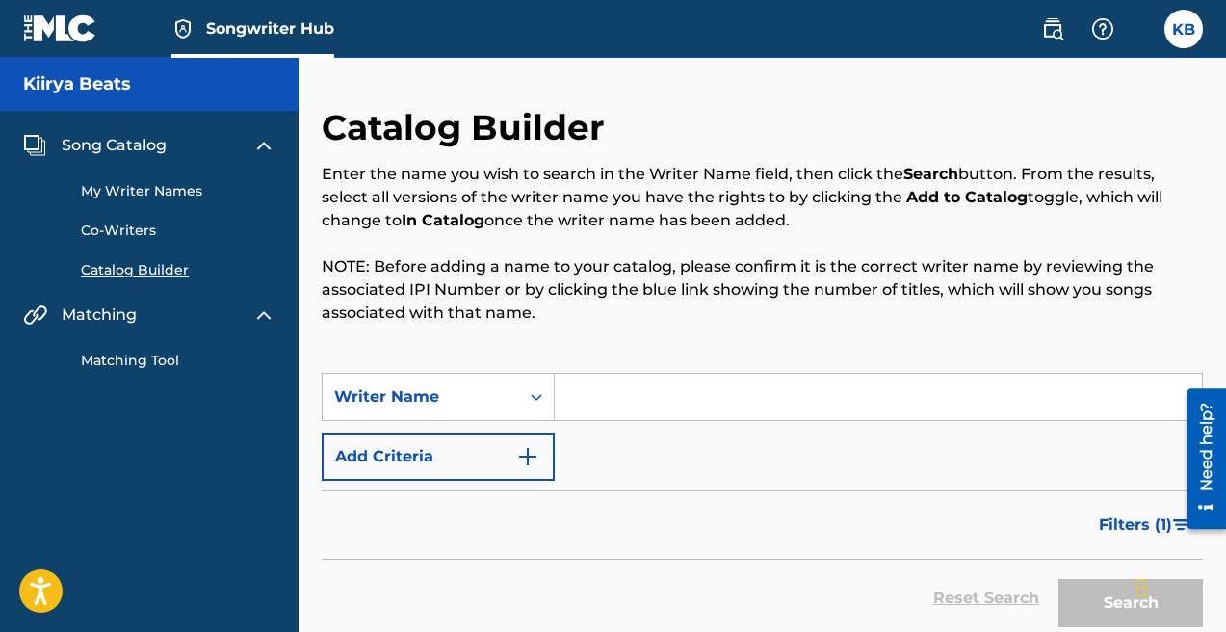  Describe the element at coordinates (528, 457) in the screenshot. I see `img: 9d2ae6d4665cec9f34b9.svg` at that location.